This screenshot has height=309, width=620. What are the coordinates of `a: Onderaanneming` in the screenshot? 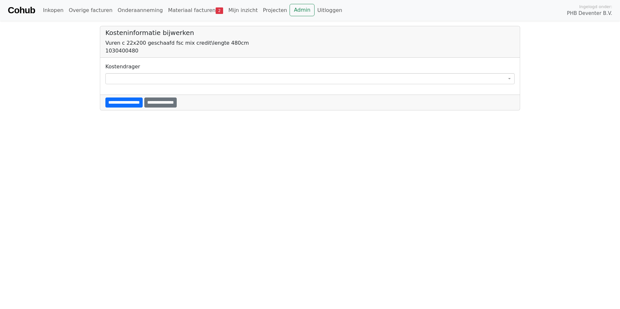 It's located at (140, 10).